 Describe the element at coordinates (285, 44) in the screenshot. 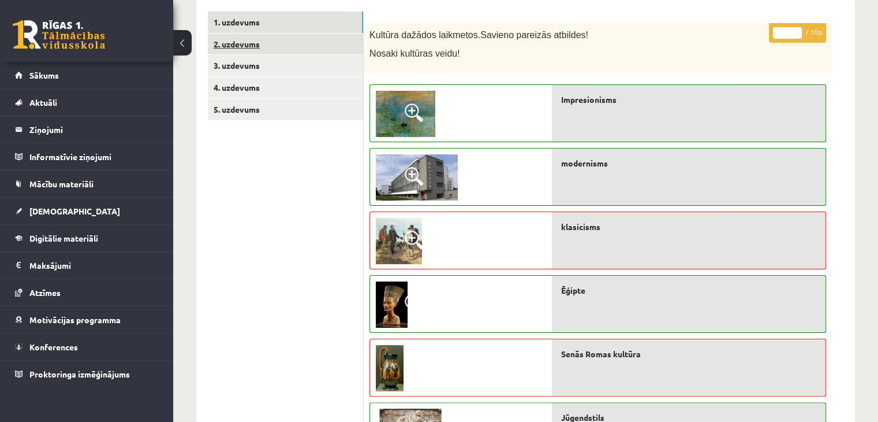

I see `a: 2. uzdevums` at that location.